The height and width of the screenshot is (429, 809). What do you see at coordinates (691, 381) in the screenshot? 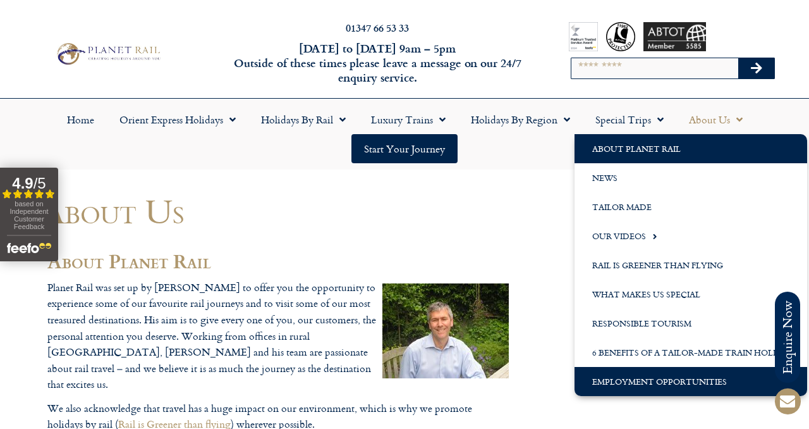
I see `a: Employment Opportunities` at bounding box center [691, 381].